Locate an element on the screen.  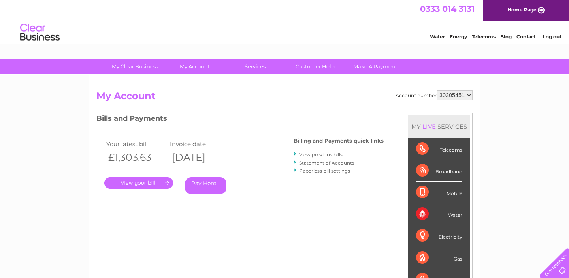
td: Your latest bill is located at coordinates (136, 144).